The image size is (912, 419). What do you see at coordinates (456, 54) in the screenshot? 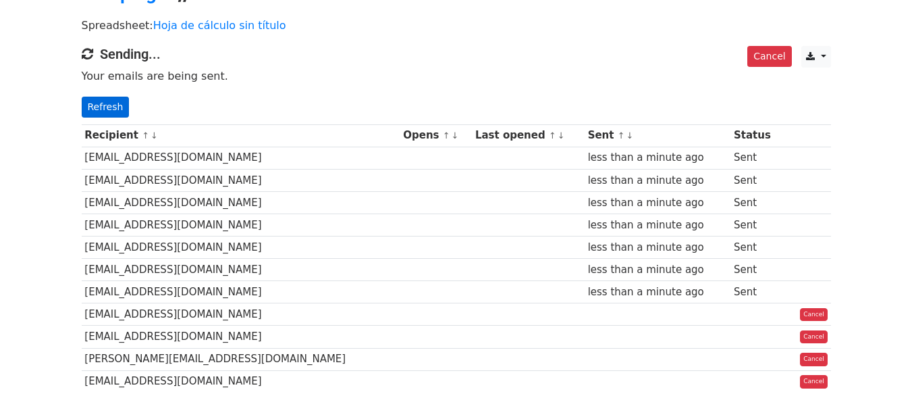
I see `h4: Sending...` at bounding box center [456, 54].